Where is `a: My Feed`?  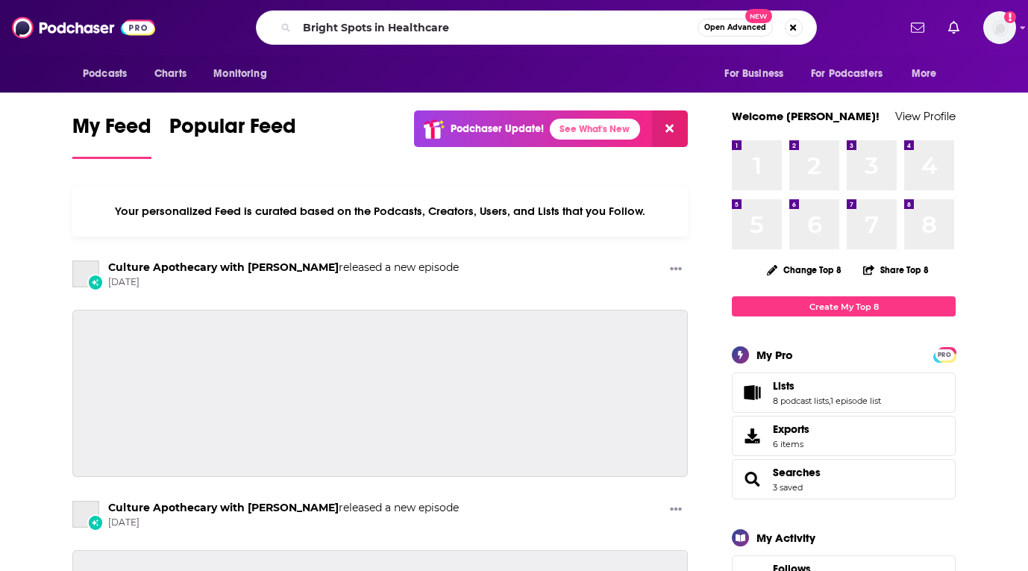 a: My Feed is located at coordinates (112, 136).